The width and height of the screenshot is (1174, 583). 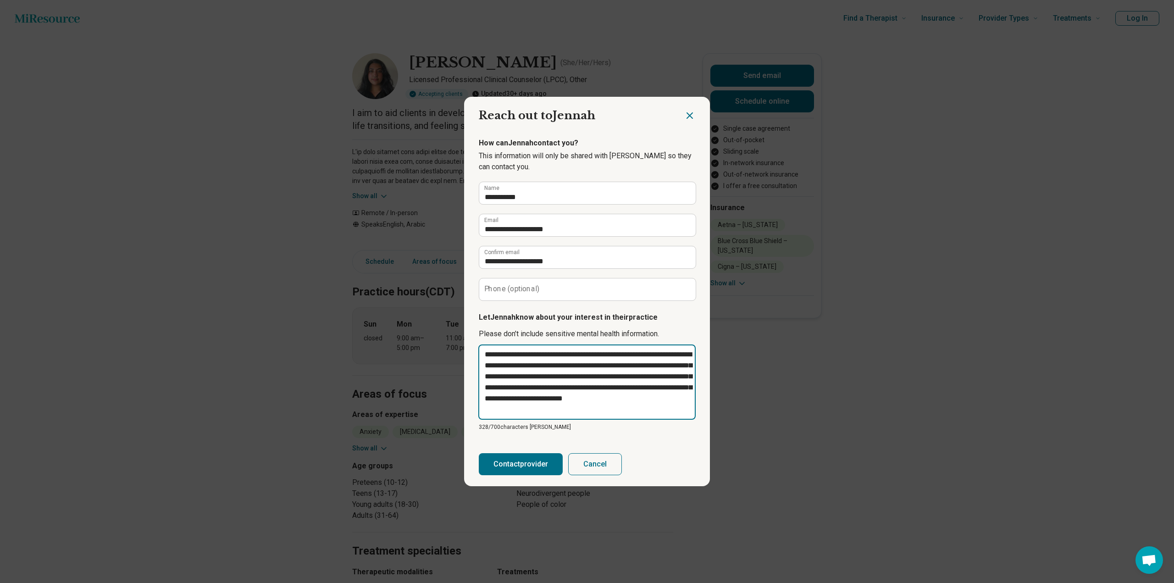 What do you see at coordinates (492, 188) in the screenshot?
I see `label: Name` at bounding box center [492, 188].